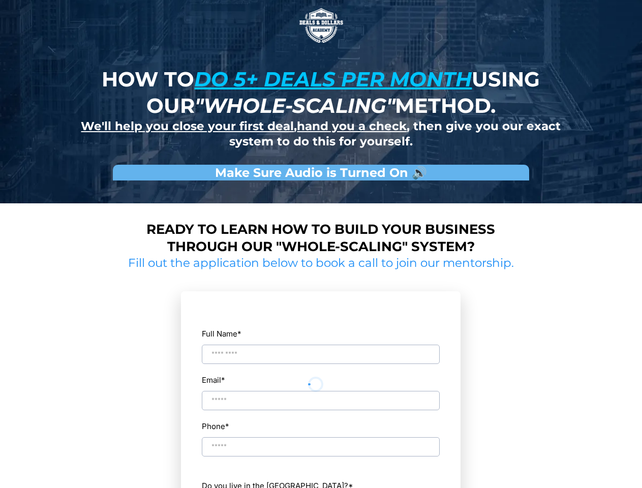 This screenshot has height=488, width=642. What do you see at coordinates (321, 238) in the screenshot?
I see `strong: Ready to learn how to build your business through our "whole-scaling" system?` at bounding box center [321, 238].